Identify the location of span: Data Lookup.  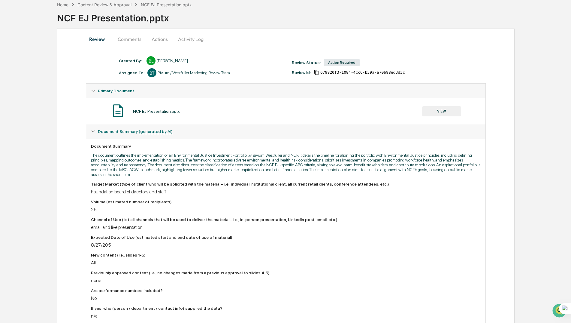
(25, 90).